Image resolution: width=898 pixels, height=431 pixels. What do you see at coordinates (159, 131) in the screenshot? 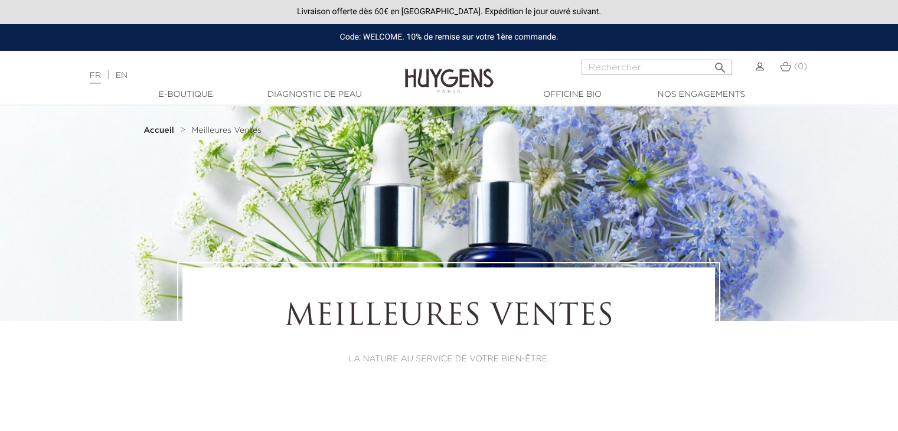
I see `strong: Accueil` at bounding box center [159, 131].